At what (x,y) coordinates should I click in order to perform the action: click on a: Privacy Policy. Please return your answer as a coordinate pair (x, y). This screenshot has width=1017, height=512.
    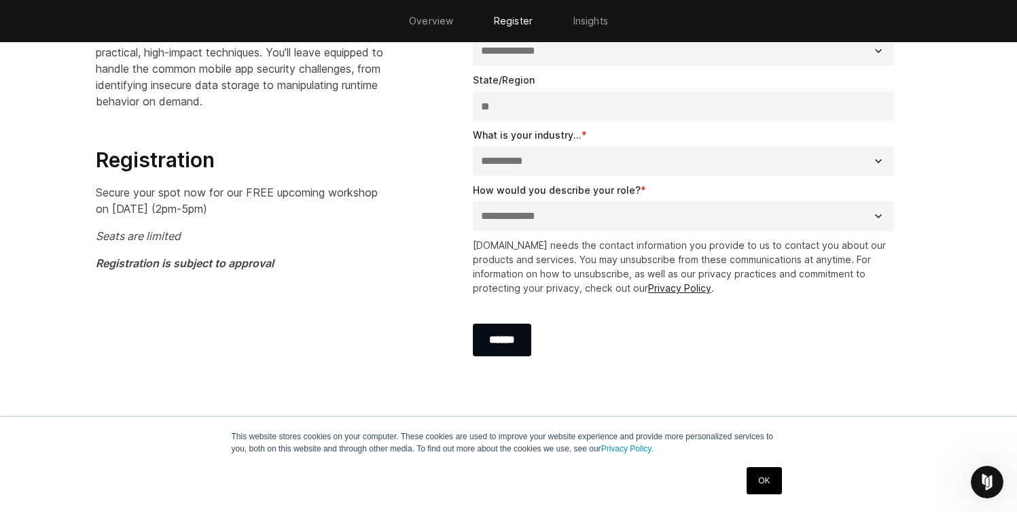
    Looking at the image, I should click on (679, 287).